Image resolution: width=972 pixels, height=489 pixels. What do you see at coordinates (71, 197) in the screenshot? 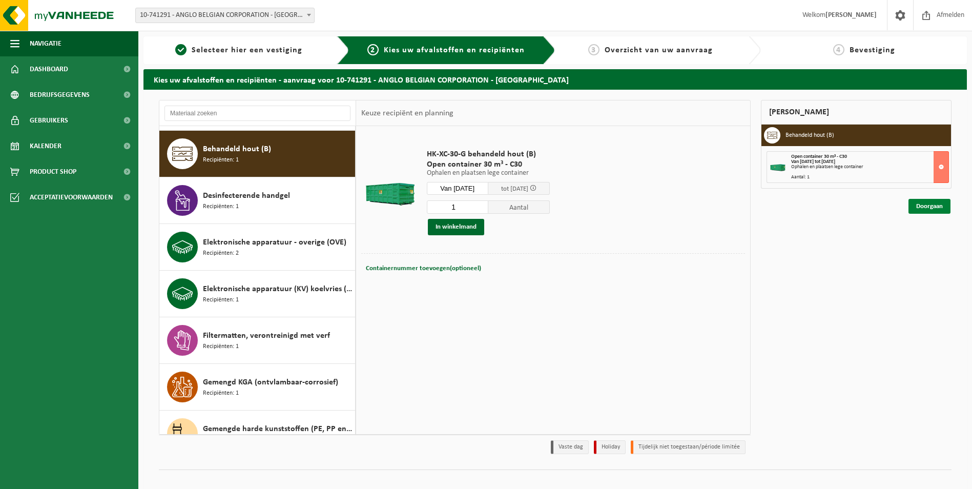
I see `span: Acceptatievoorwaarden` at bounding box center [71, 197].